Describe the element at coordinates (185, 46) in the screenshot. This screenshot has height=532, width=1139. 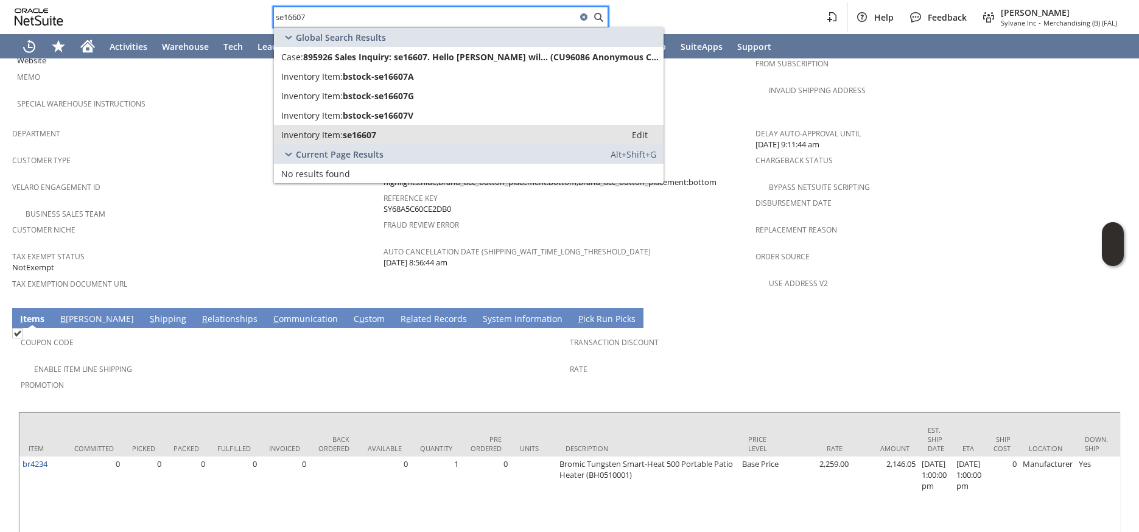
I see `a: Warehouse` at that location.